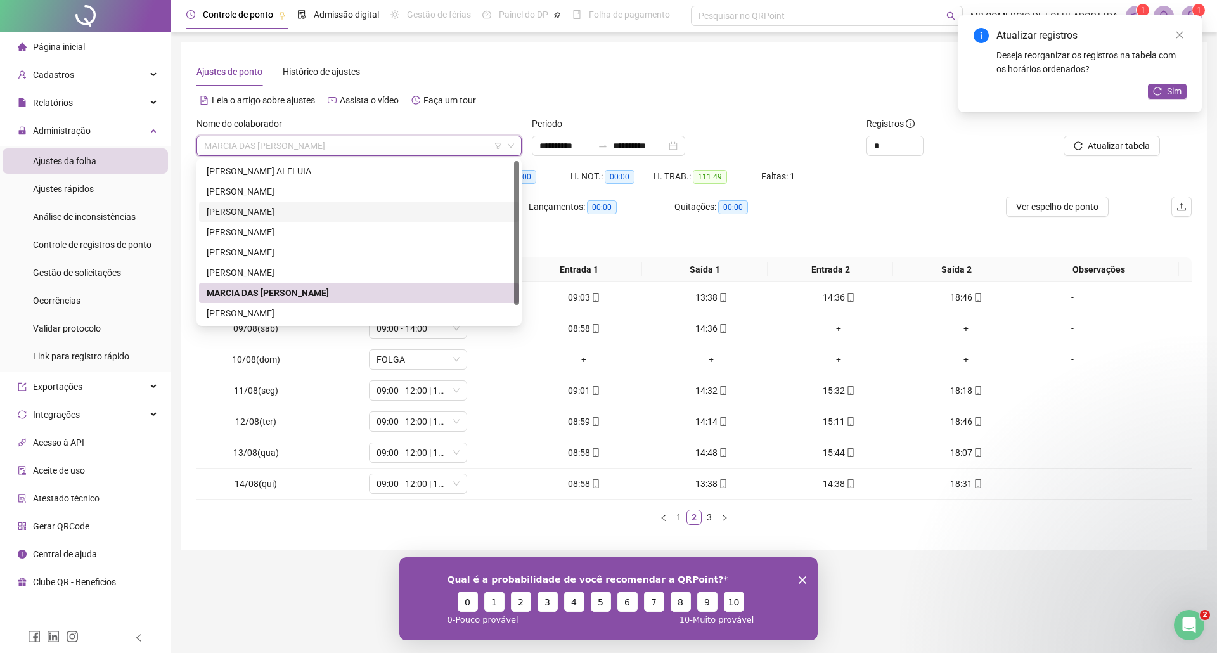 This screenshot has height=653, width=1217. What do you see at coordinates (838, 421) in the screenshot?
I see `div: 15:11` at bounding box center [838, 421].